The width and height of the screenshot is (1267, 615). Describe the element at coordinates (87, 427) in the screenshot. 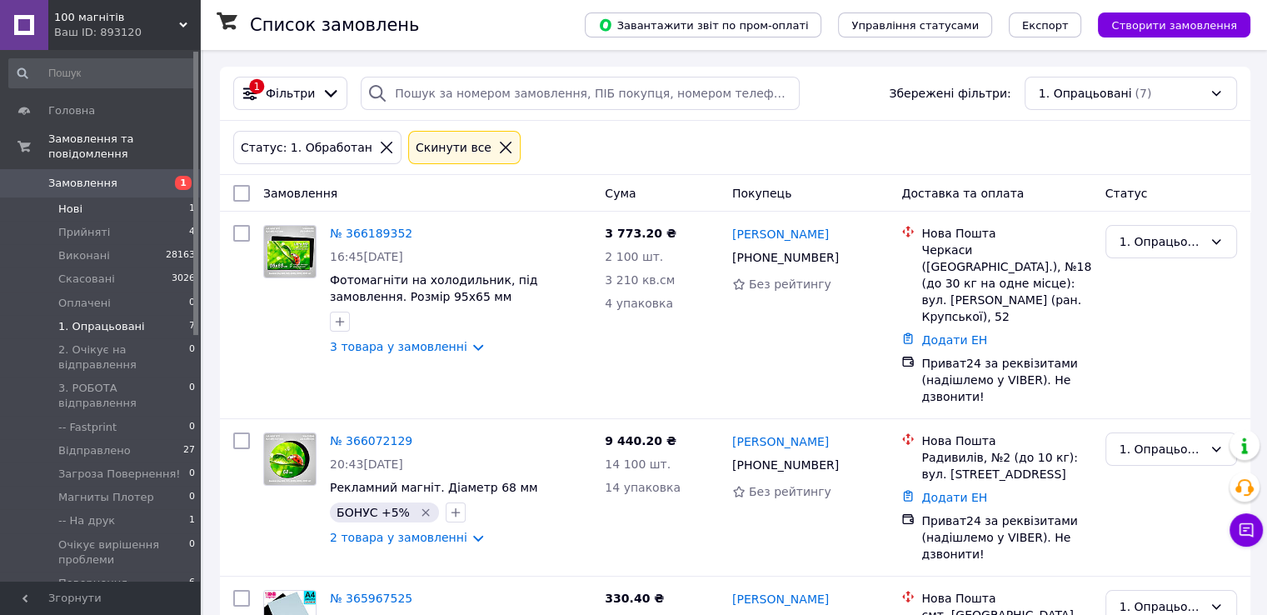

I see `span: -- Fastprint` at that location.